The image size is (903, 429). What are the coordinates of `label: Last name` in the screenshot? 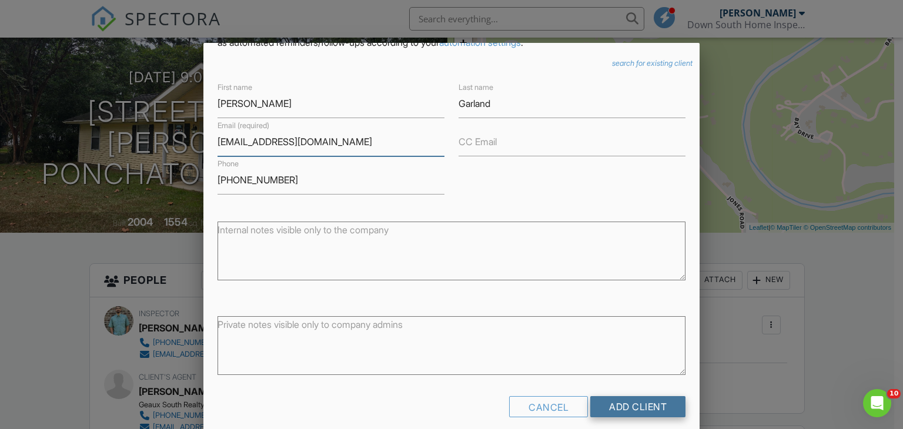 It's located at (476, 88).